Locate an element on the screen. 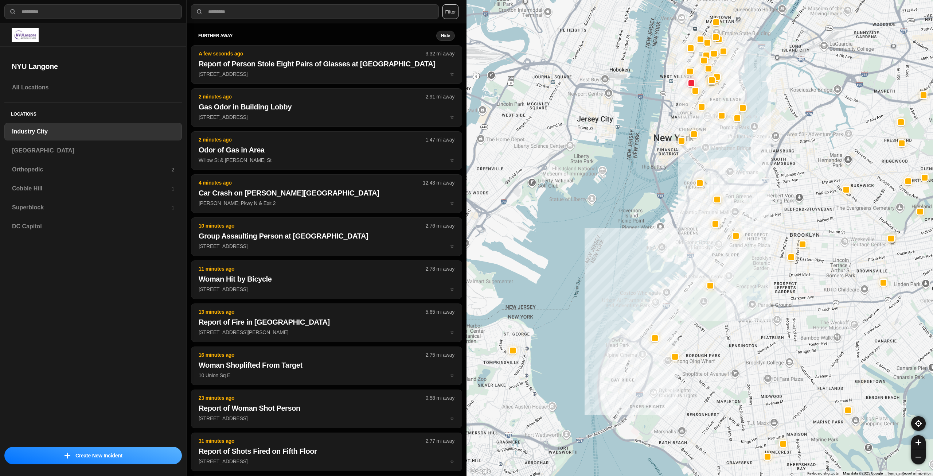  h5: further away is located at coordinates (317, 36).